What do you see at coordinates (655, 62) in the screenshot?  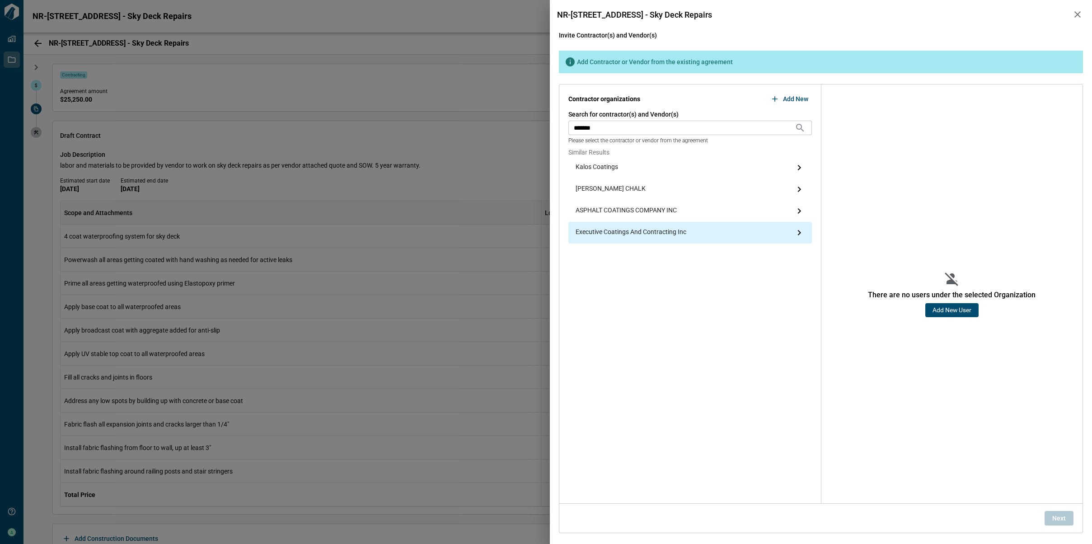 I see `span: Add Contractor or Vendor from the existing agreement` at bounding box center [655, 62].